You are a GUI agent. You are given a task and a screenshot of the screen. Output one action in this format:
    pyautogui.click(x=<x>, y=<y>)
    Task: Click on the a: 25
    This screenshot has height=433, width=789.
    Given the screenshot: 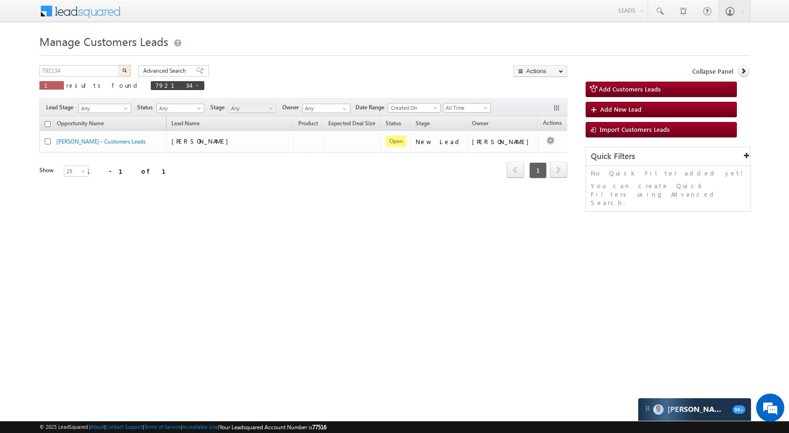 What is the action you would take?
    pyautogui.click(x=76, y=171)
    